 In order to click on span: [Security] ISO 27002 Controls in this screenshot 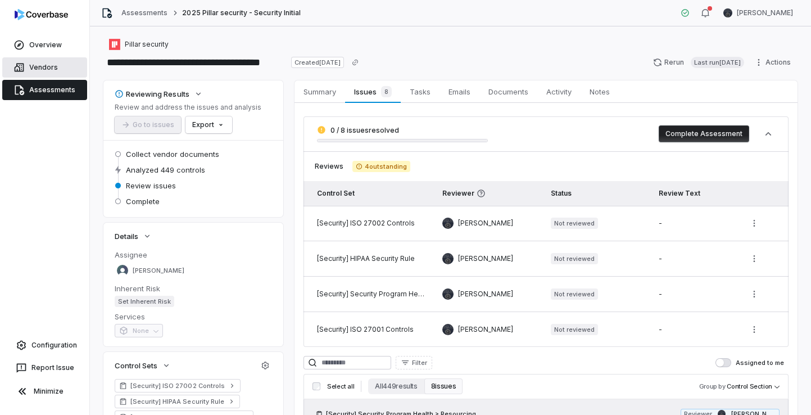, I will do `click(178, 385)`.